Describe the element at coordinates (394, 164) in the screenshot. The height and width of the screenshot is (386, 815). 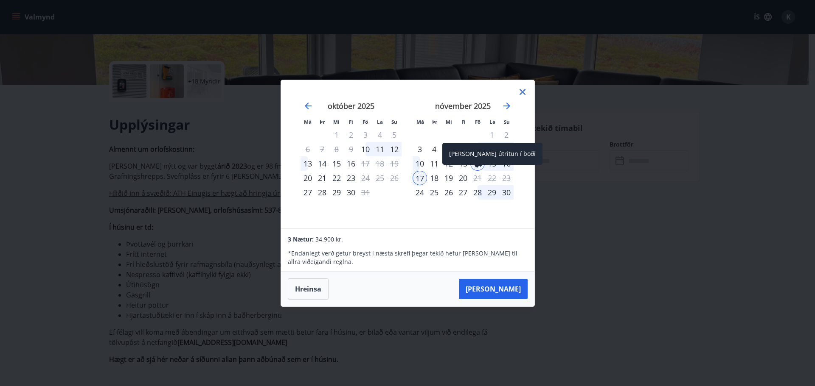
I see `td: Not available. sunnudagur, 19. október 2025` at that location.